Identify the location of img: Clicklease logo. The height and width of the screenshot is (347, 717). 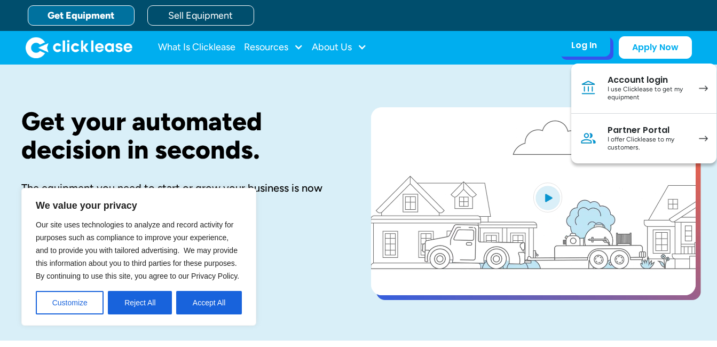
(79, 48).